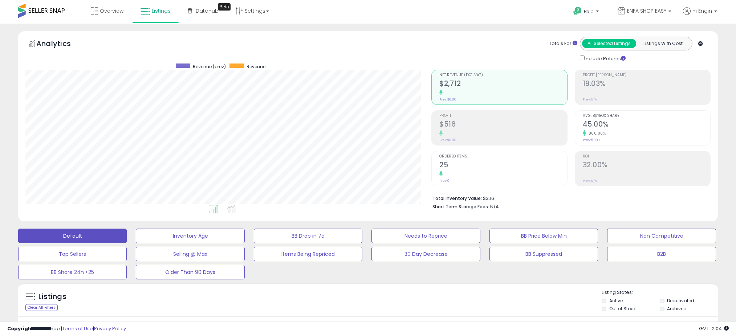 This screenshot has width=736, height=336. I want to click on span: ENFA SHOP EASY, so click(647, 11).